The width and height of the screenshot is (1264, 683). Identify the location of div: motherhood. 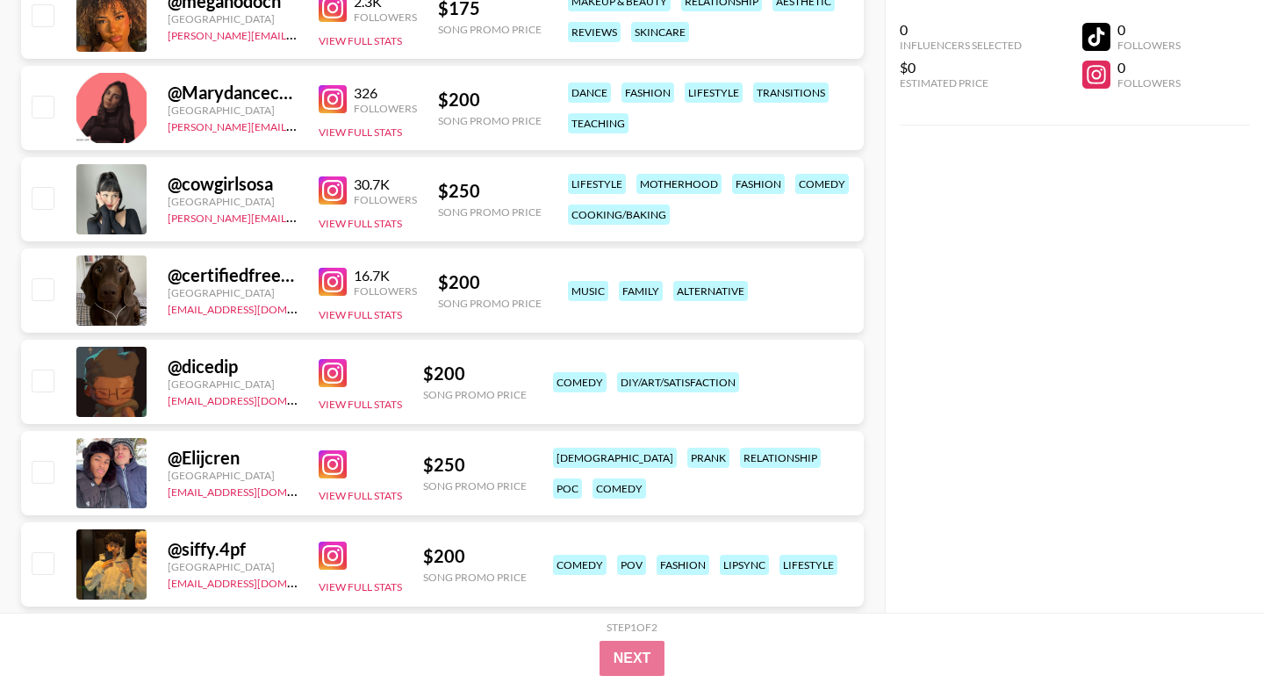
(679, 184).